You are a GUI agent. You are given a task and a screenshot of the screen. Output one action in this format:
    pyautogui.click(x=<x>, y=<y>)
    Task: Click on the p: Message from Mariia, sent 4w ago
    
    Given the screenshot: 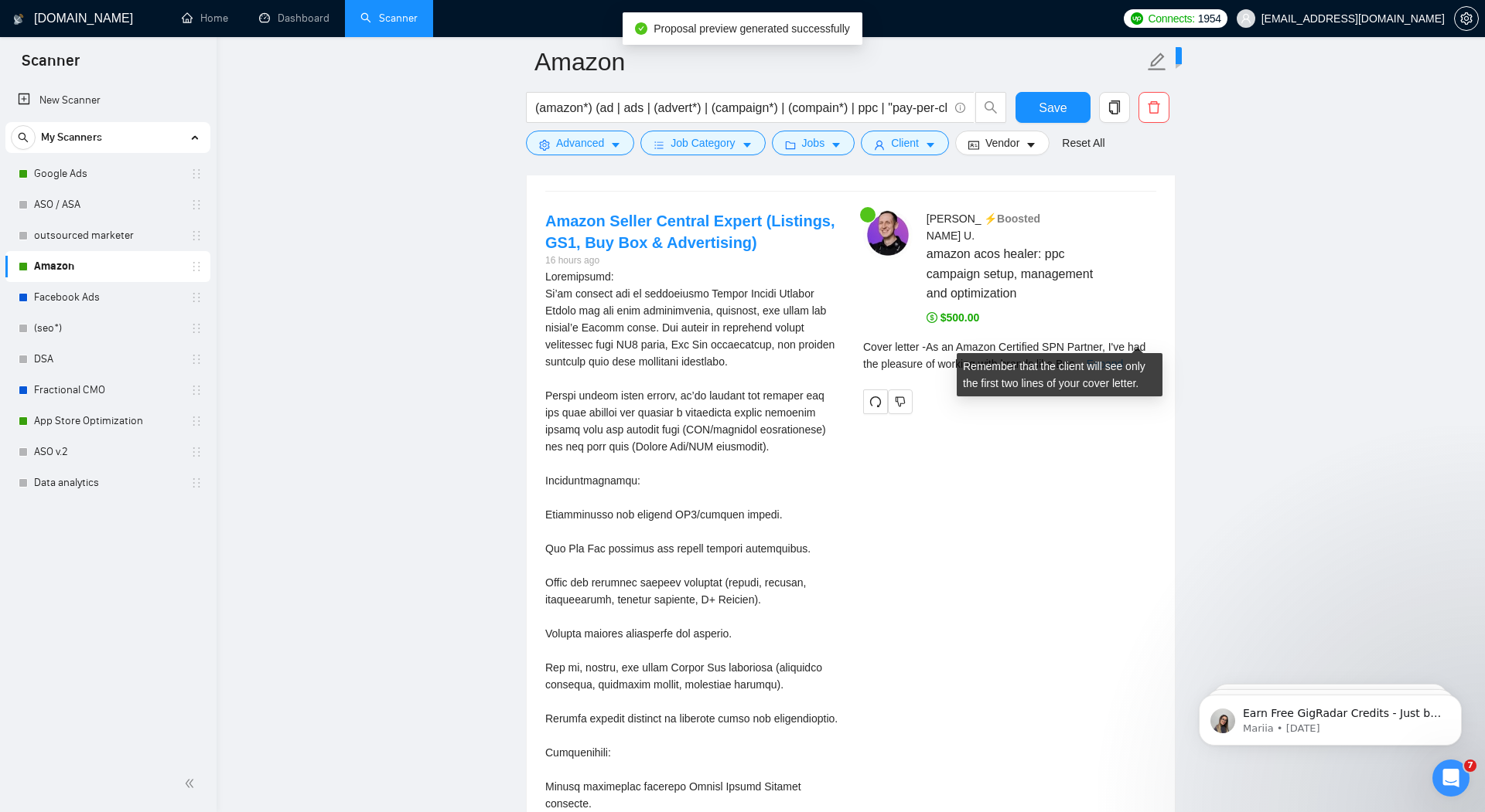 What is the action you would take?
    pyautogui.click(x=167, y=66)
    